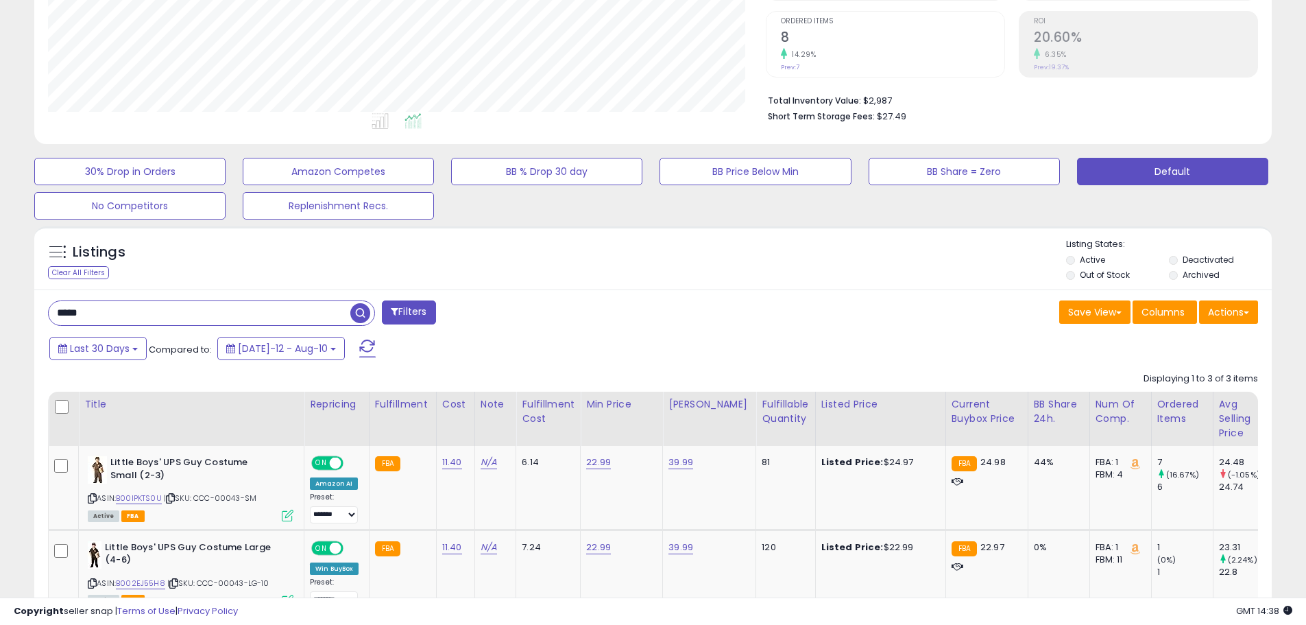 The width and height of the screenshot is (1306, 625). I want to click on div: Ordered Items, so click(1182, 411).